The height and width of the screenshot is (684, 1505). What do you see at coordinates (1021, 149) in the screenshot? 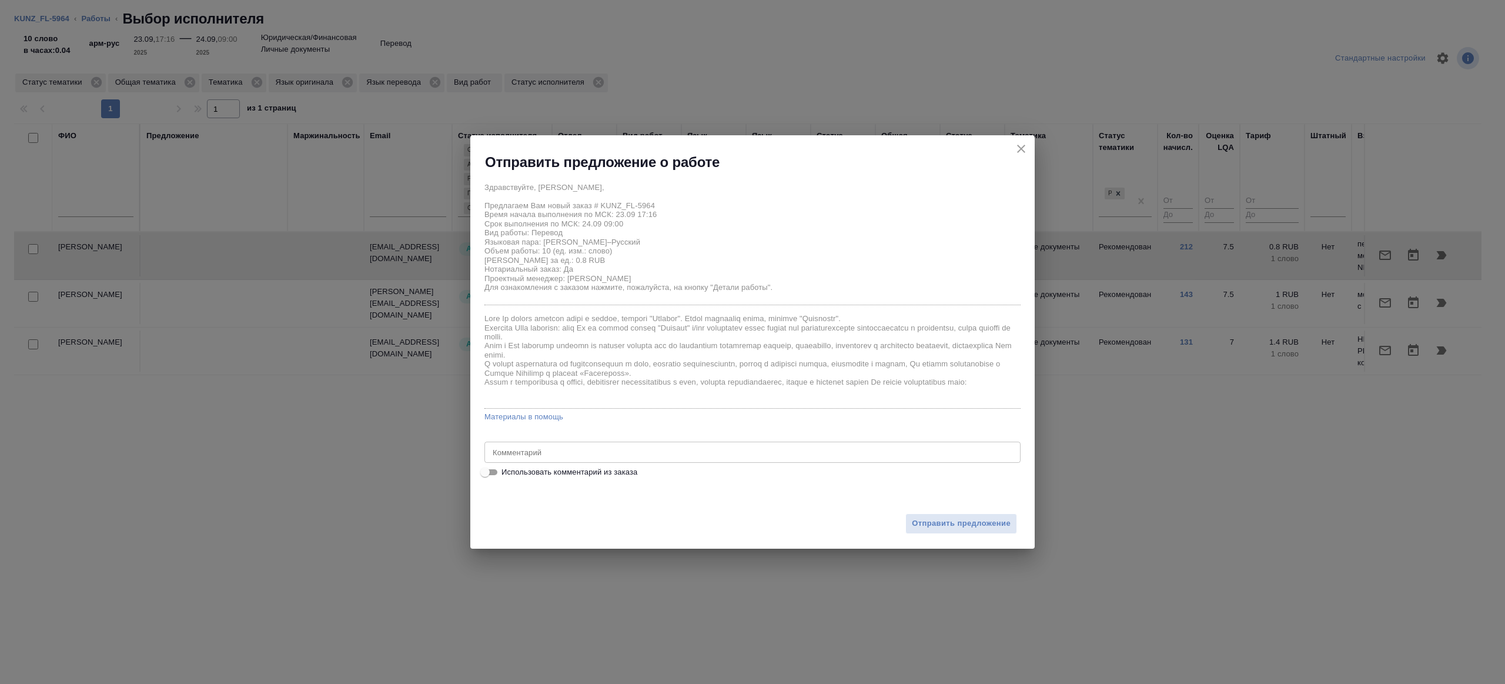
I see `button: close` at bounding box center [1021, 149].